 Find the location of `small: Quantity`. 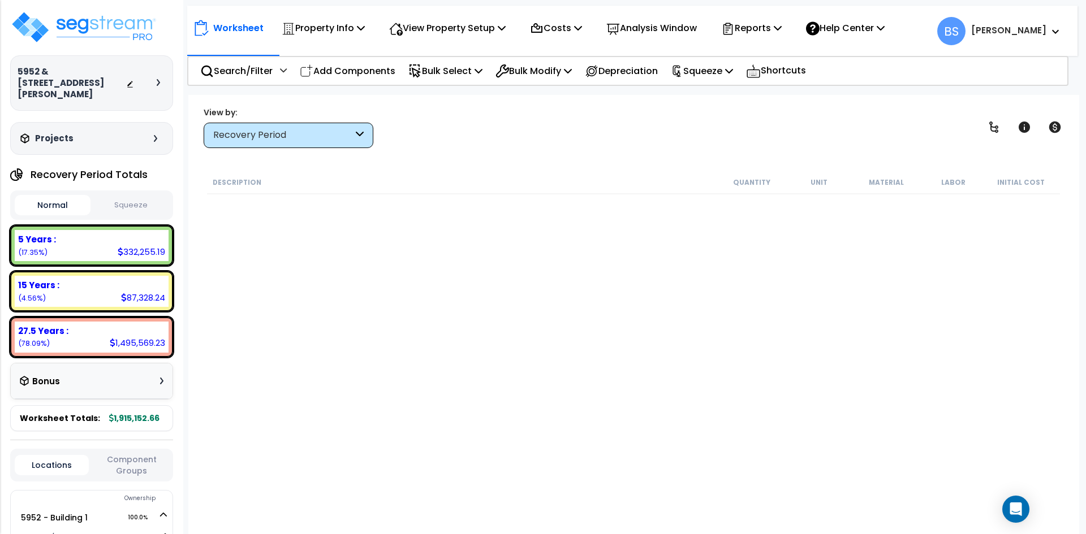

small: Quantity is located at coordinates (752, 183).